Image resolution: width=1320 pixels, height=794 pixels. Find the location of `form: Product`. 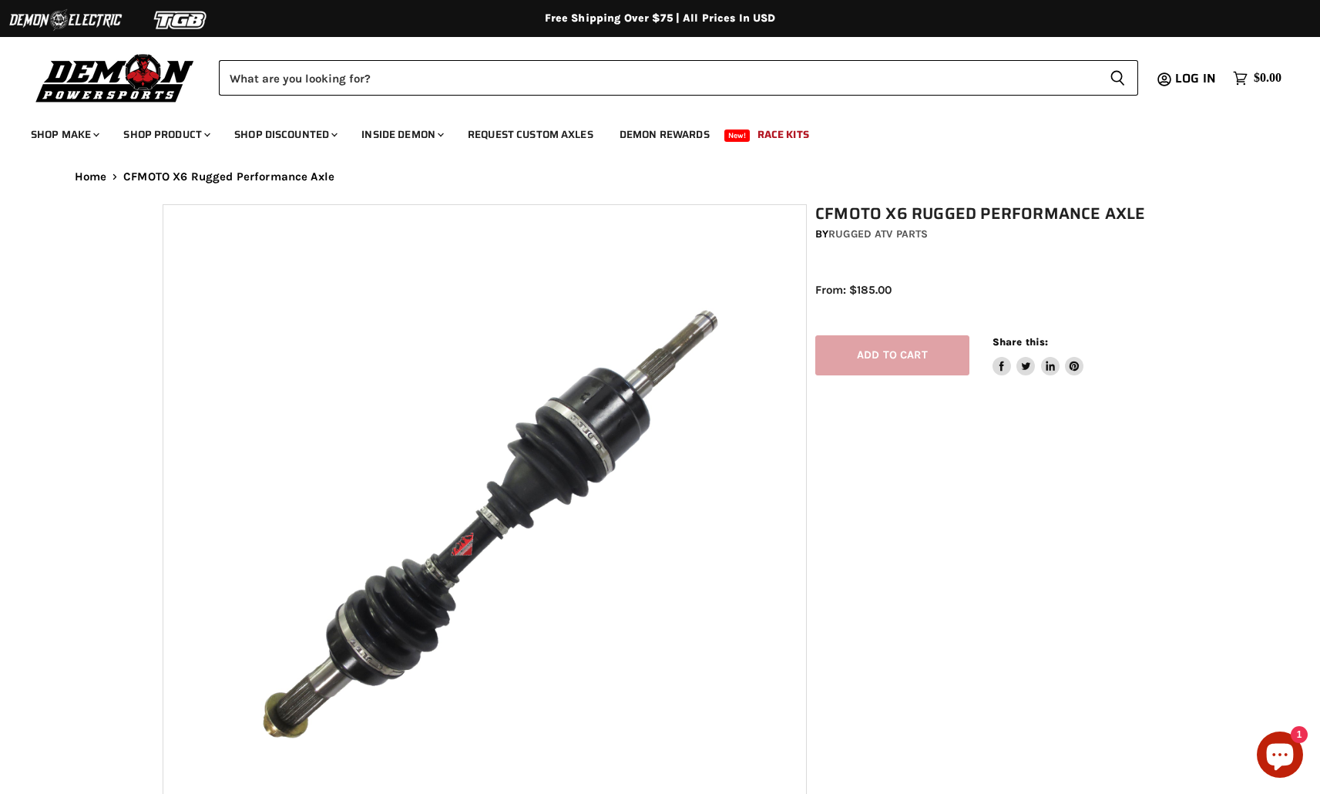

form: Product is located at coordinates (678, 78).